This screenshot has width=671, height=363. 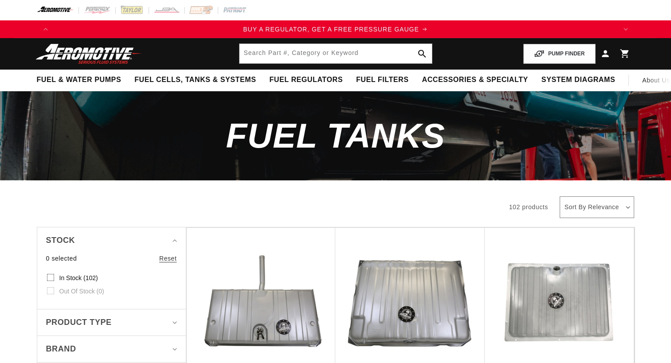 I want to click on summary: Accessories & Specialty, so click(x=475, y=80).